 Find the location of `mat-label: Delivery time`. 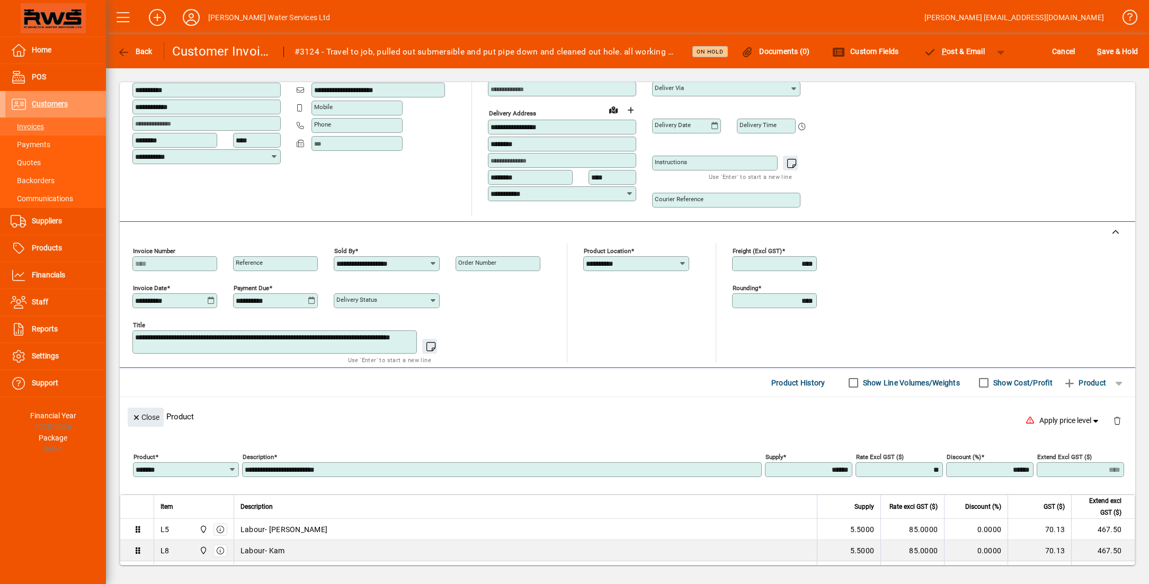

mat-label: Delivery time is located at coordinates (758, 125).